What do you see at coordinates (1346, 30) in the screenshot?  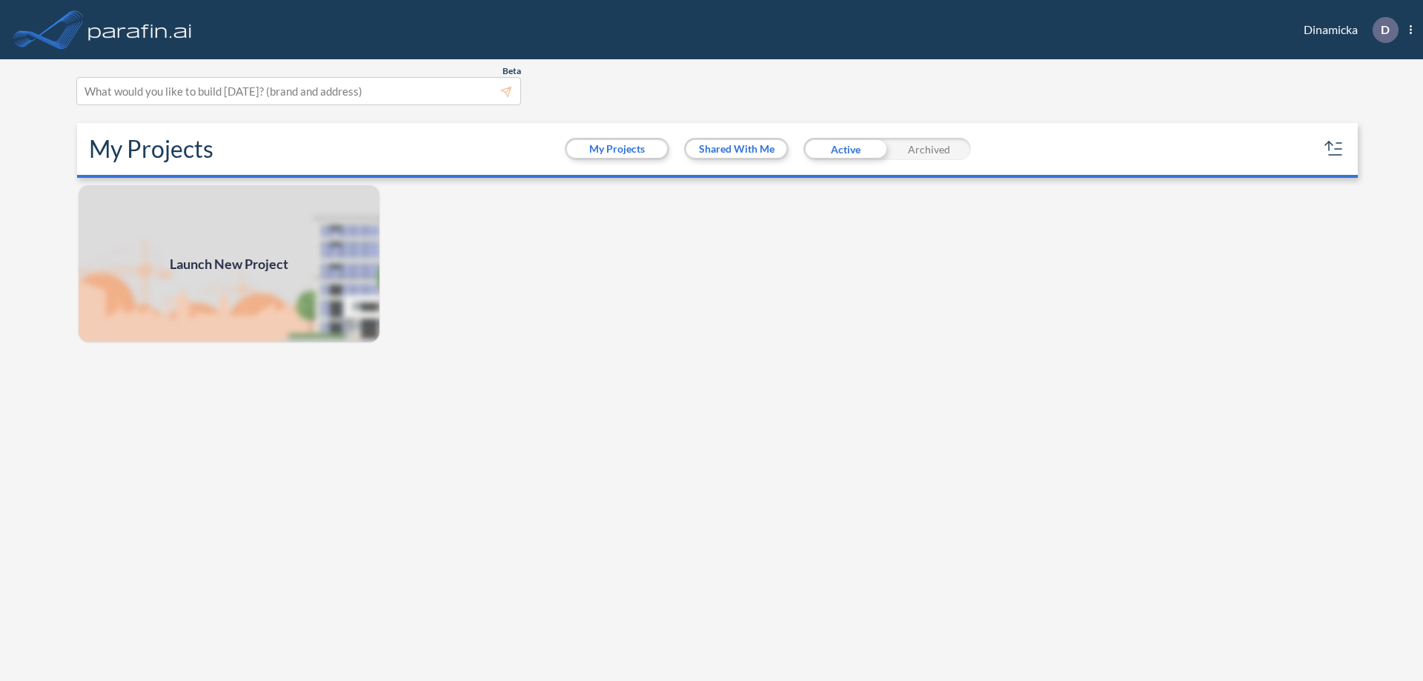 I see `div: Dinamicka` at bounding box center [1346, 30].